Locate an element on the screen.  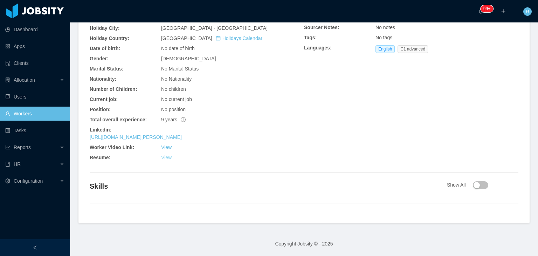
span: No date of birth is located at coordinates (178, 48).